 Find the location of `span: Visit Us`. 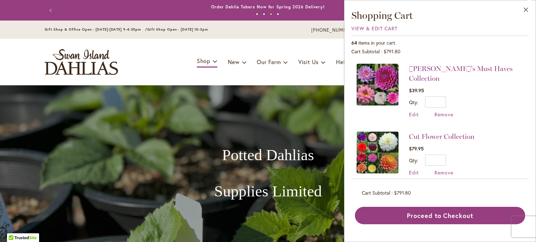

span: Visit Us is located at coordinates (308, 62).